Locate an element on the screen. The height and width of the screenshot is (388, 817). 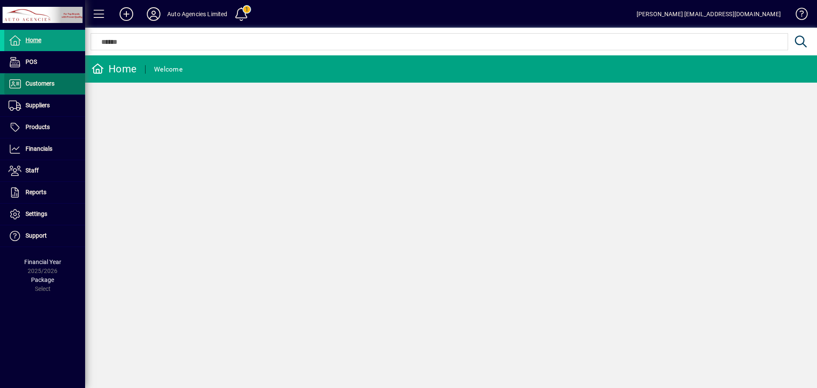
span: Suppliers is located at coordinates (37, 105).